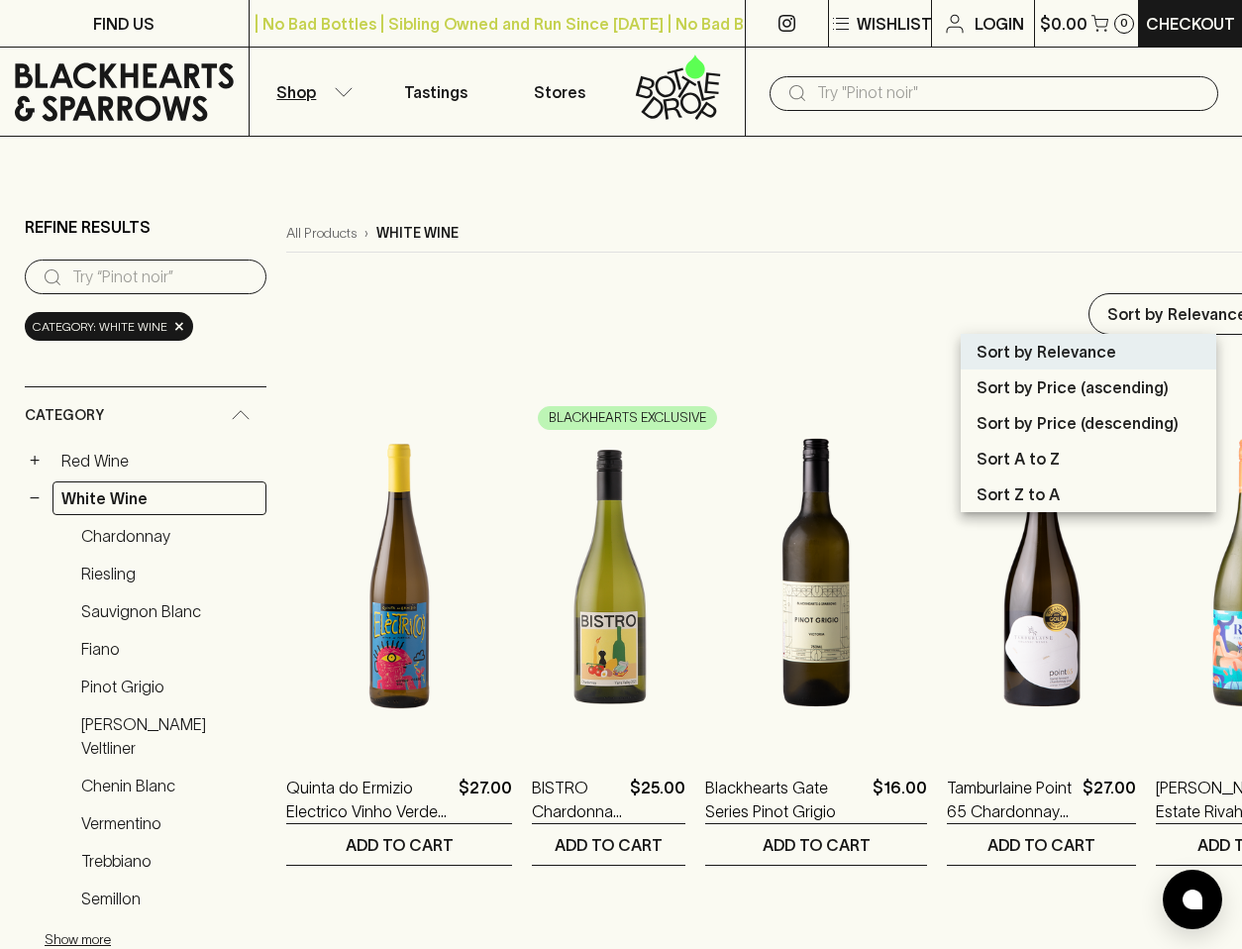 The image size is (1242, 949). Describe the element at coordinates (1019, 459) in the screenshot. I see `p: Sort A to Z` at that location.